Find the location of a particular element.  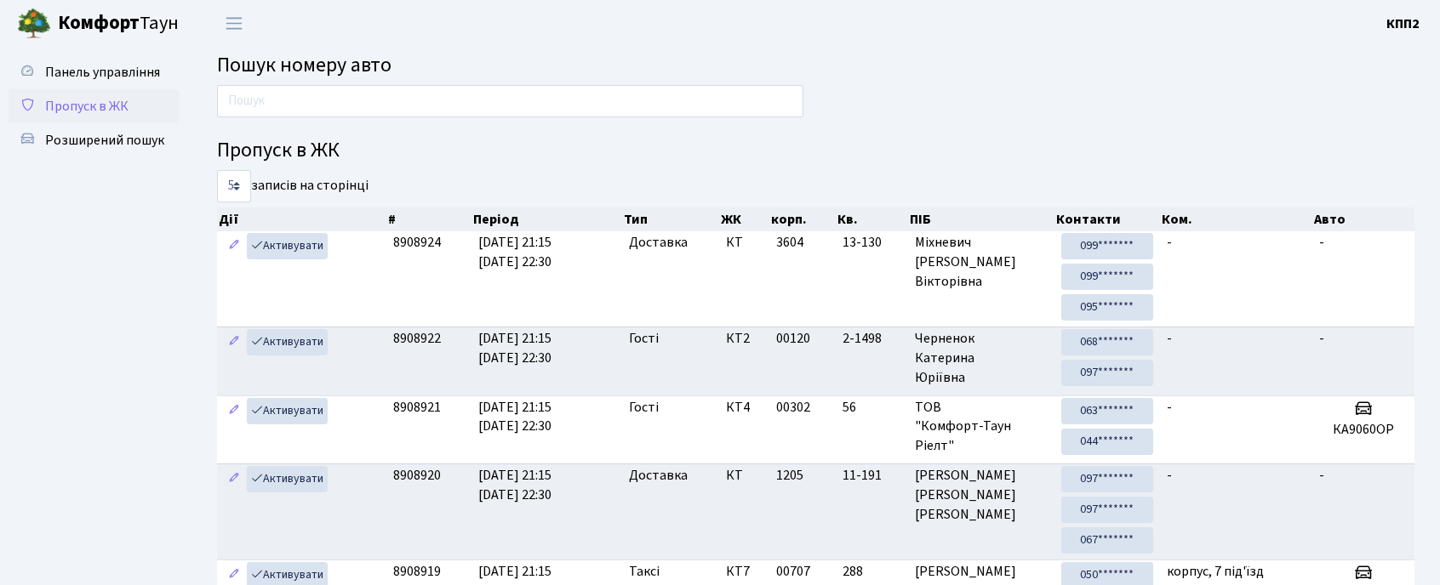

th: Контакти is located at coordinates (1107, 220).